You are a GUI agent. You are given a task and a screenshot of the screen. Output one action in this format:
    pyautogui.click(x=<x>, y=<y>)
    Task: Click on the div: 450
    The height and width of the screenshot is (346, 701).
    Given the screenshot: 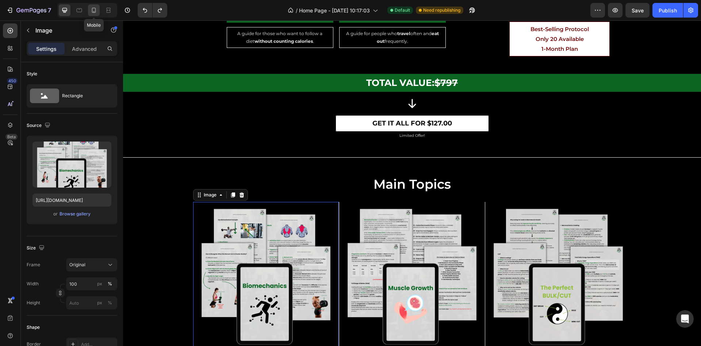 What is the action you would take?
    pyautogui.click(x=12, y=81)
    